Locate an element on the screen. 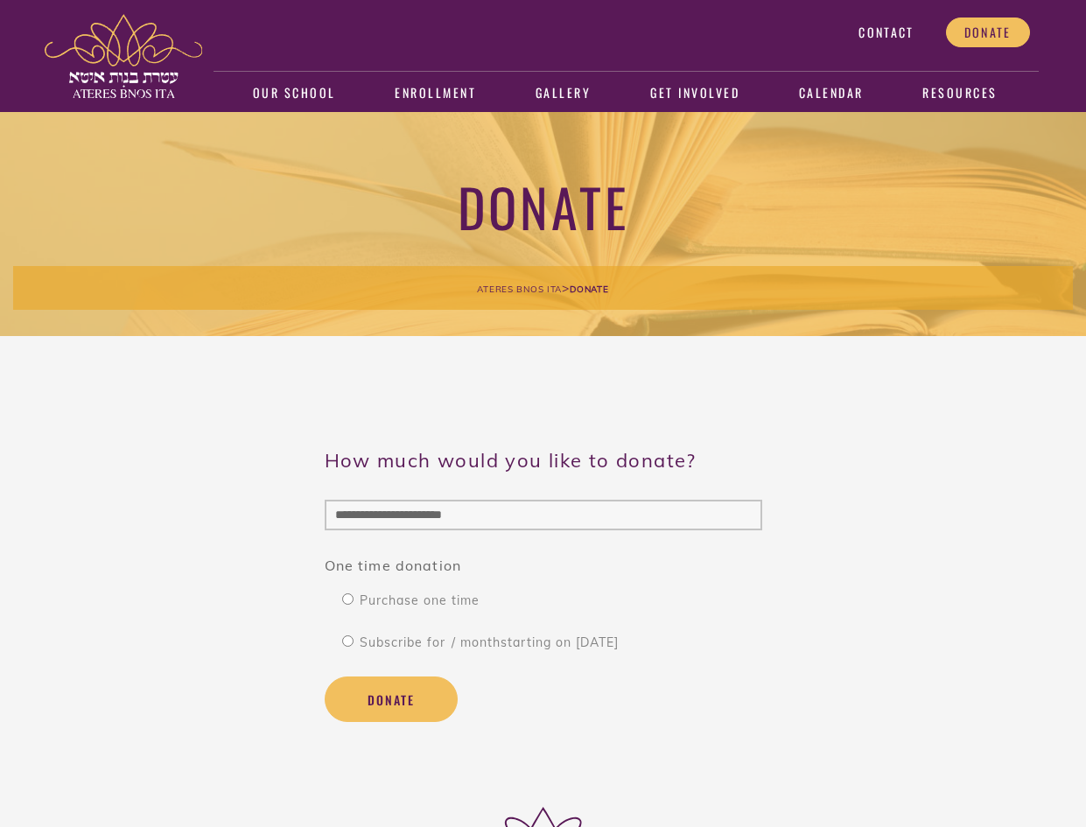  a: Ateres Bnos Ita is located at coordinates (519, 288).